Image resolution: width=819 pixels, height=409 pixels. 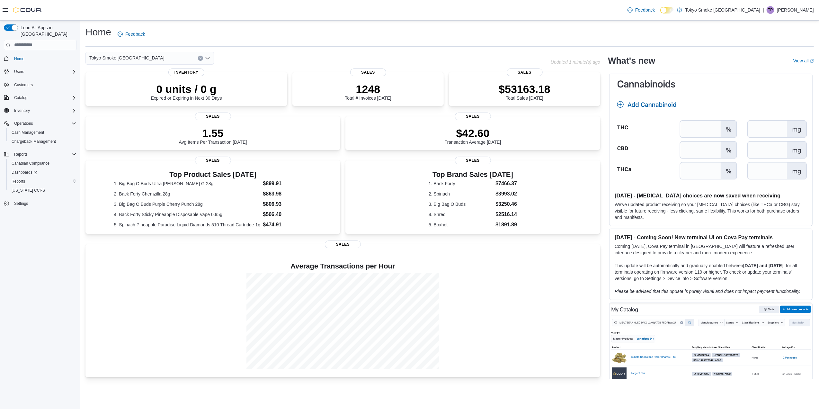 What do you see at coordinates (31, 163) in the screenshot?
I see `a: Canadian Compliance` at bounding box center [31, 163].